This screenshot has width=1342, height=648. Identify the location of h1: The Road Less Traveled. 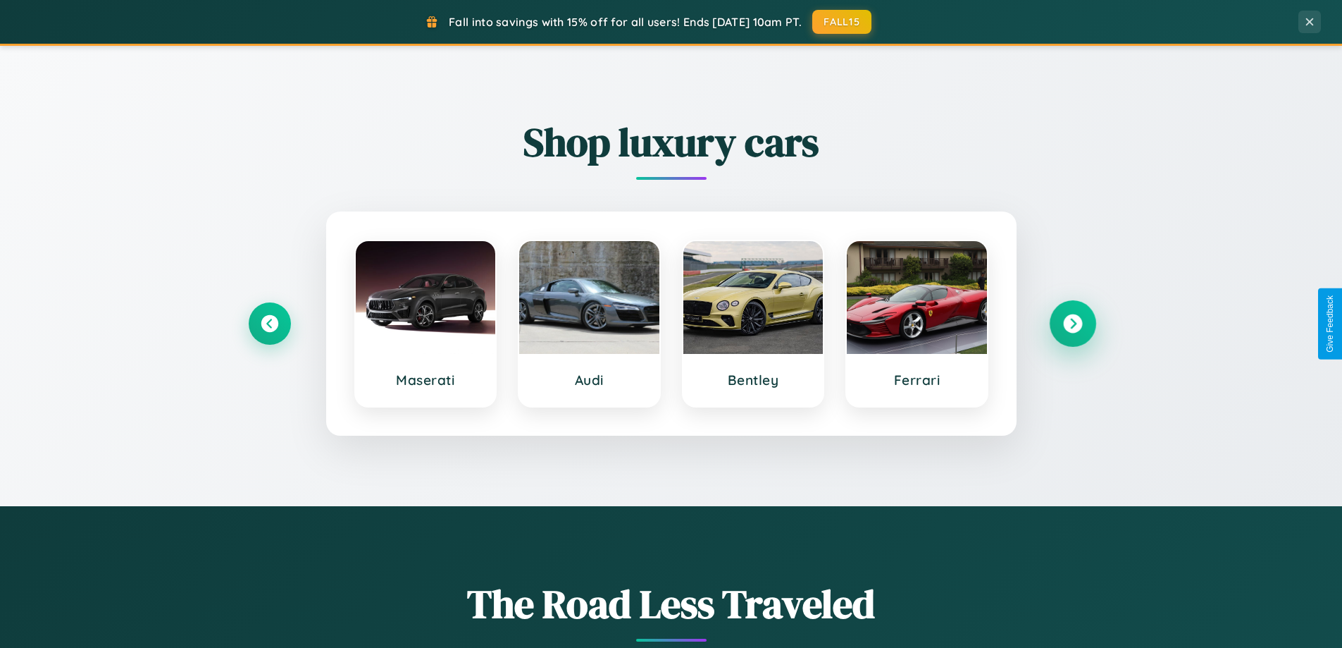
(672, 603).